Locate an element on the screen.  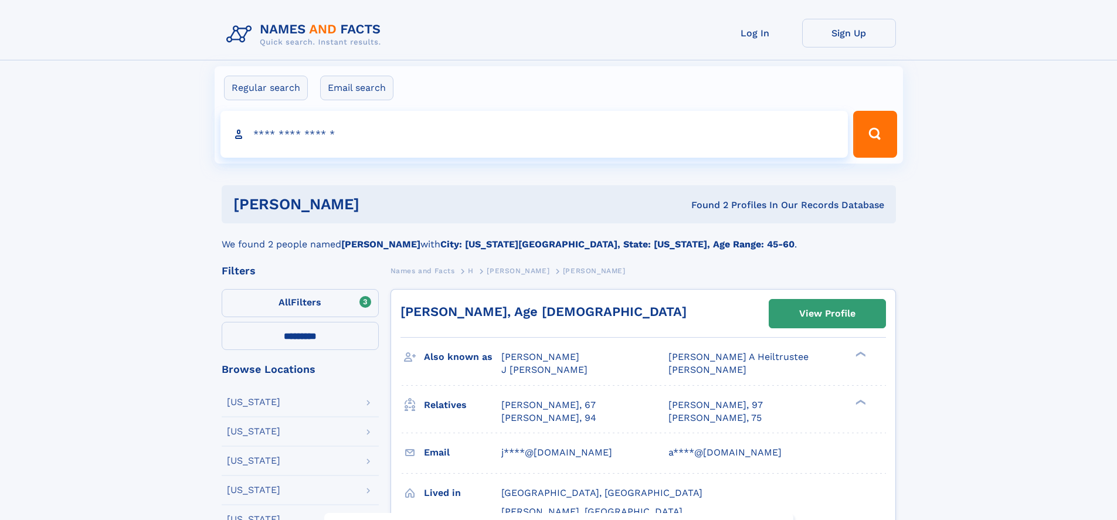
div: Browse Locations is located at coordinates (300, 369).